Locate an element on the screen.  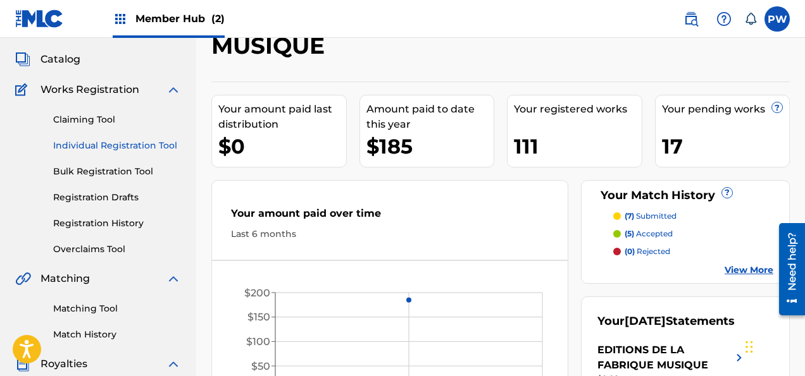
a: Registration History is located at coordinates (117, 223).